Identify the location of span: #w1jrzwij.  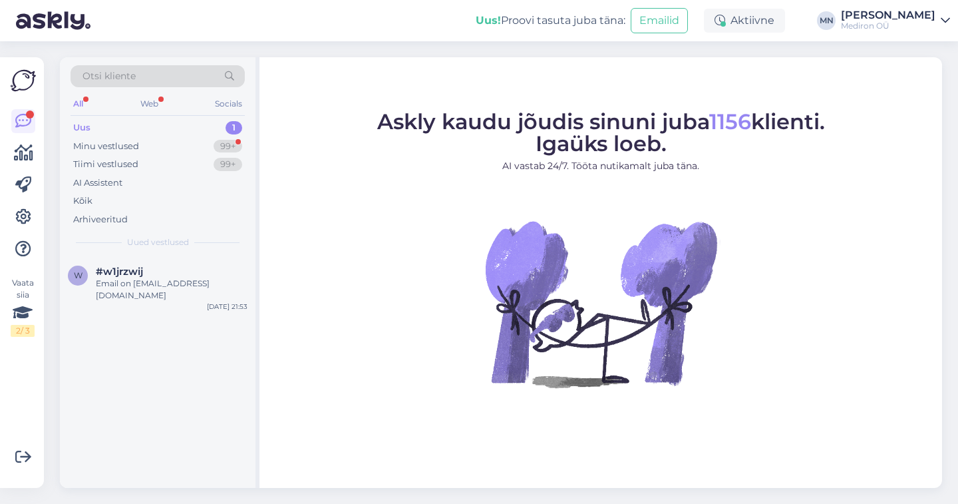
(119, 271).